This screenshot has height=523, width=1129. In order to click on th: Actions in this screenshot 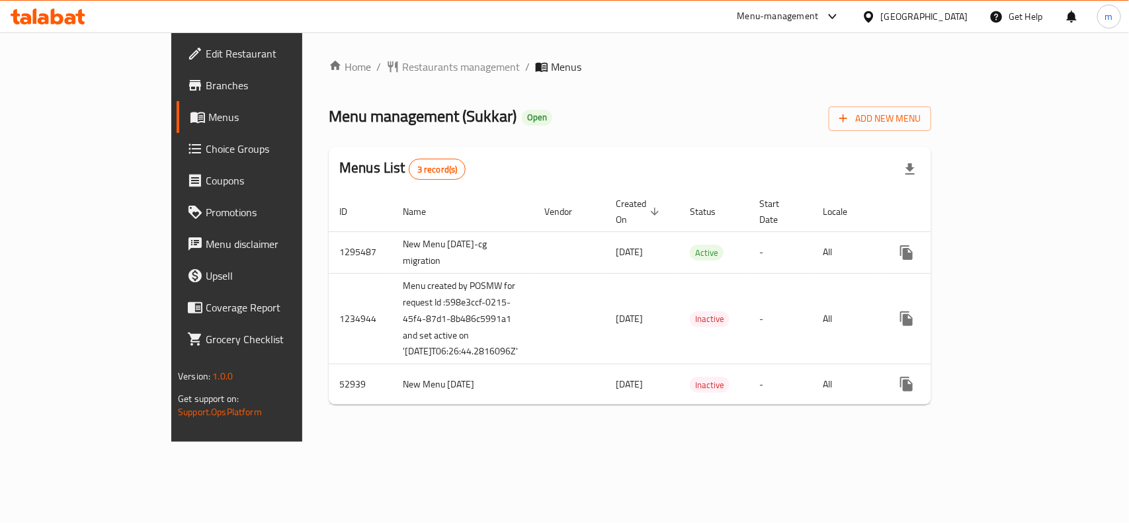, I will do `click(954, 212)`.